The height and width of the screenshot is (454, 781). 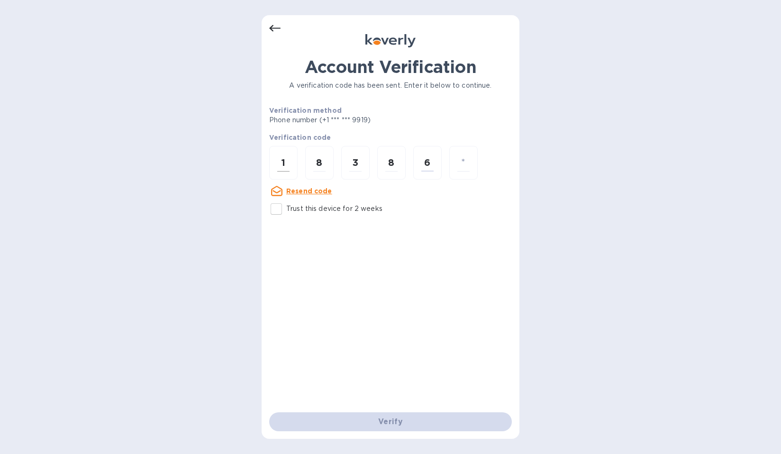 What do you see at coordinates (334, 208) in the screenshot?
I see `p: Trust this device for 2 weeks` at bounding box center [334, 208].